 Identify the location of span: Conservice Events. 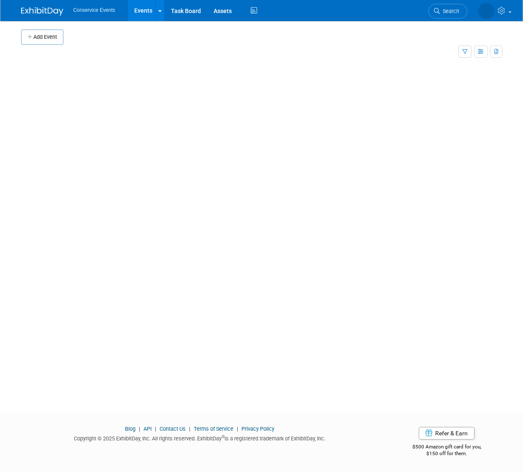
(94, 10).